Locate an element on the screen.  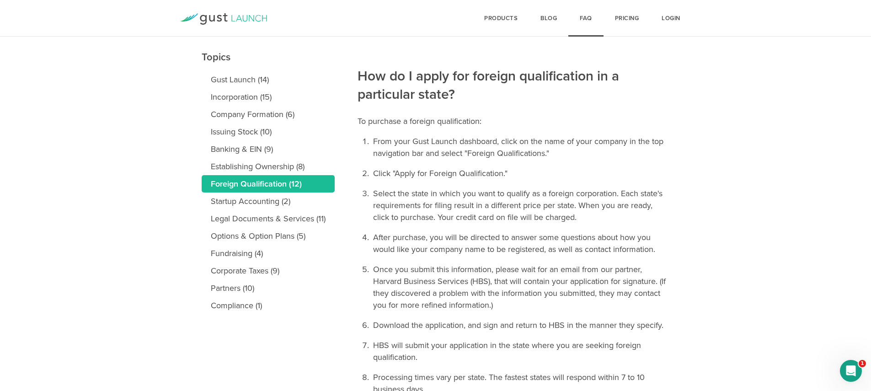
a: Gust Launch (14) is located at coordinates (268, 80).